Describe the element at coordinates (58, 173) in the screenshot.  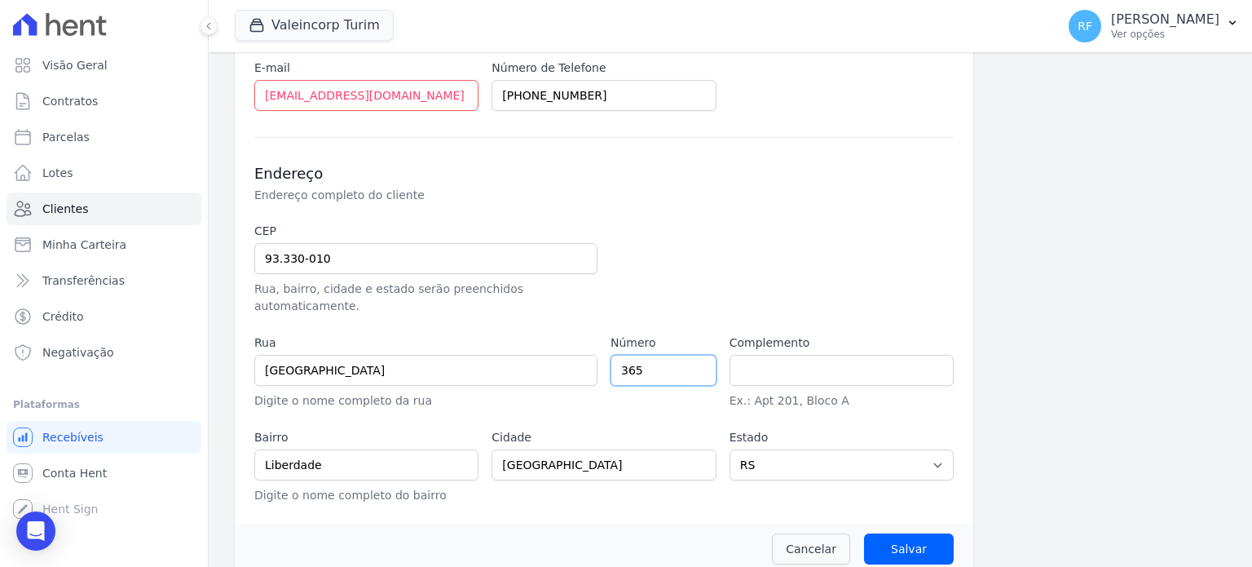
I see `span: Lotes` at that location.